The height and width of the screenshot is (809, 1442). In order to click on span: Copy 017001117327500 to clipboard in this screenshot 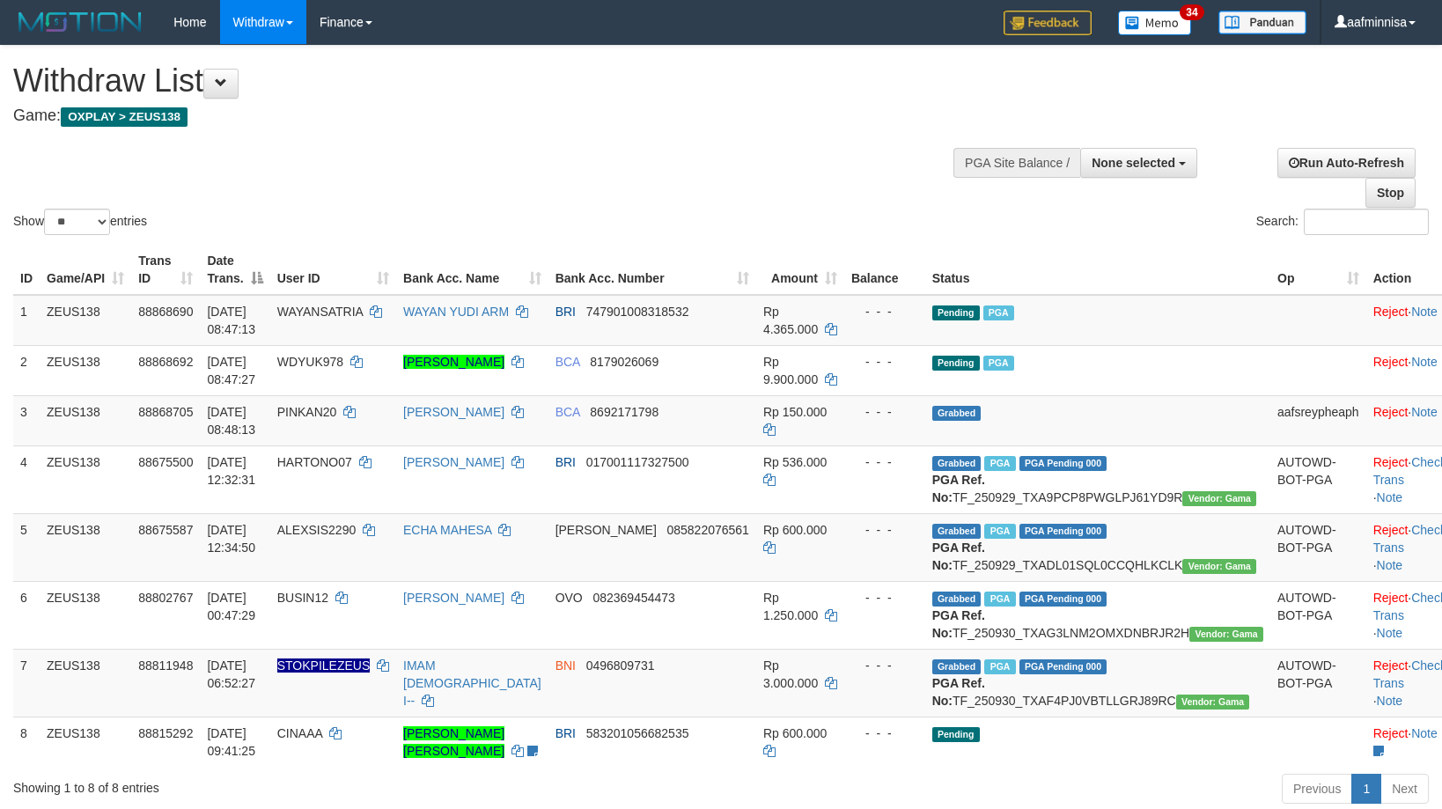, I will do `click(637, 462)`.